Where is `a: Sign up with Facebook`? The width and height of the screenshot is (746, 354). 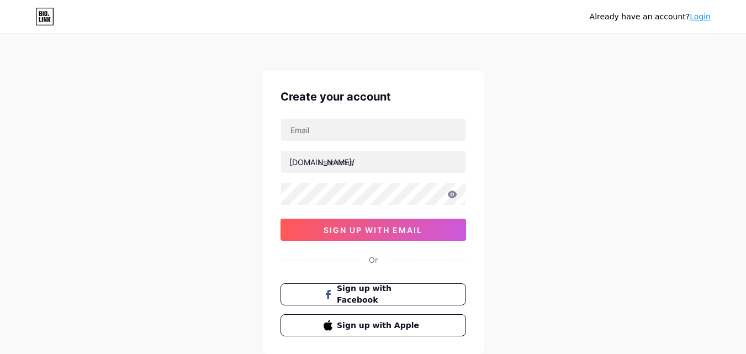 a: Sign up with Facebook is located at coordinates (373, 294).